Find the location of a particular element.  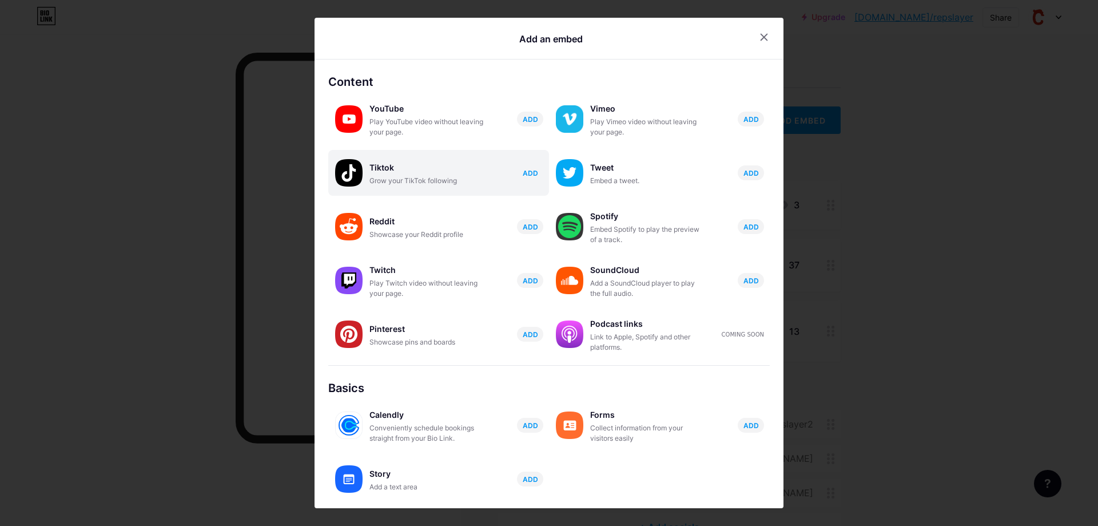

div: Add a SoundCloud player to play the full audio. is located at coordinates (647, 288).